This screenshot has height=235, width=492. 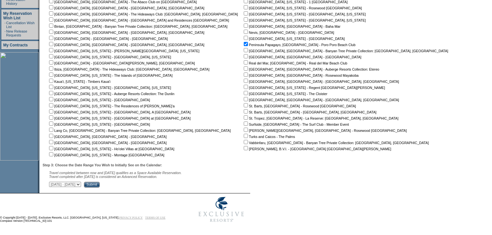 What do you see at coordinates (16, 33) in the screenshot?
I see `a: New Release Requests` at bounding box center [16, 33].